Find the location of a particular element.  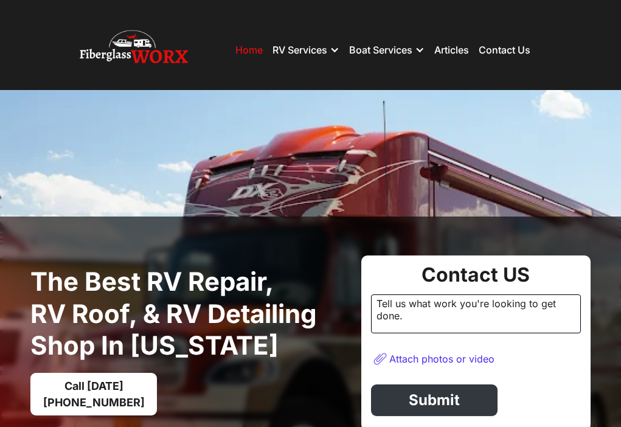

a: Articles is located at coordinates (451, 50).